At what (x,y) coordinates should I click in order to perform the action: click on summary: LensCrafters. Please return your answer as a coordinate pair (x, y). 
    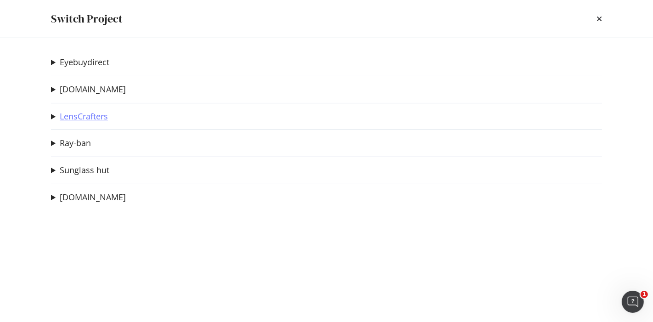
    Looking at the image, I should click on (79, 117).